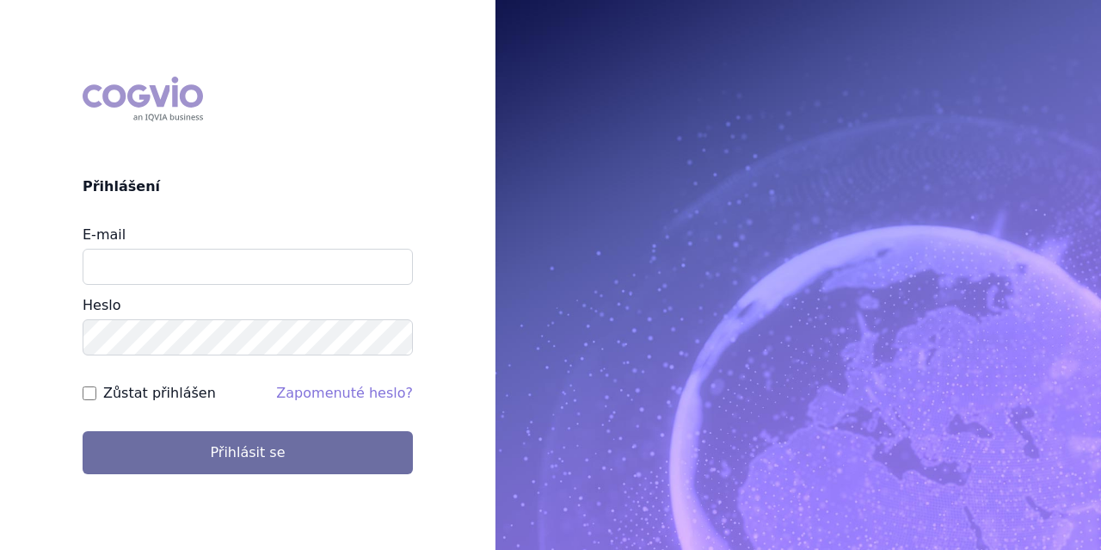 Image resolution: width=1101 pixels, height=550 pixels. I want to click on div: COGVIO, so click(143, 99).